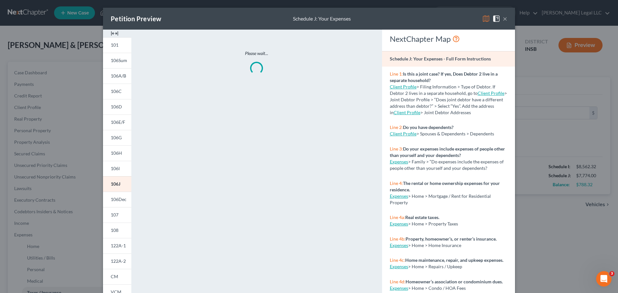  I want to click on span: > Home > Condo / HOA Fees, so click(437, 288).